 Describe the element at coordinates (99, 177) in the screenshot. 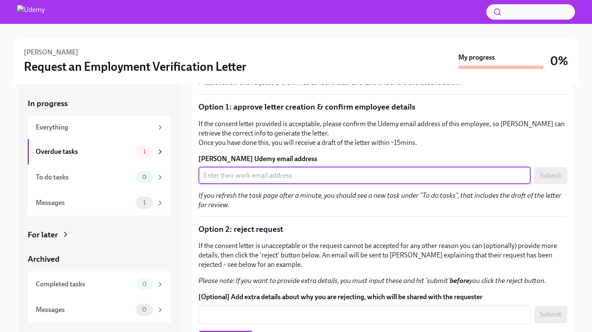

I see `a: To do tasks0` at that location.